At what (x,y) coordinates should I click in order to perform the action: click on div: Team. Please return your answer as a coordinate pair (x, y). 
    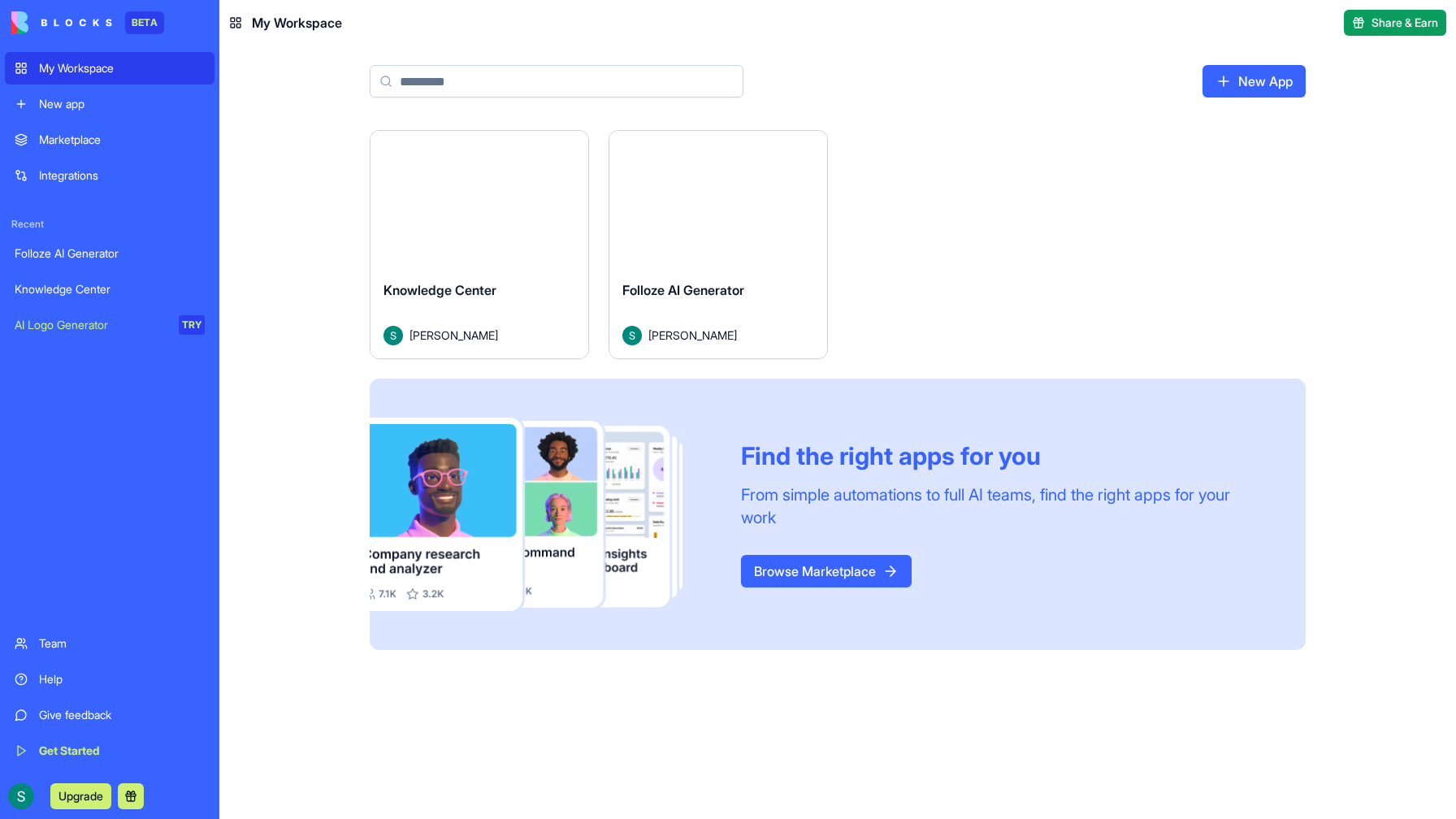
    Looking at the image, I should click on (122, 644).